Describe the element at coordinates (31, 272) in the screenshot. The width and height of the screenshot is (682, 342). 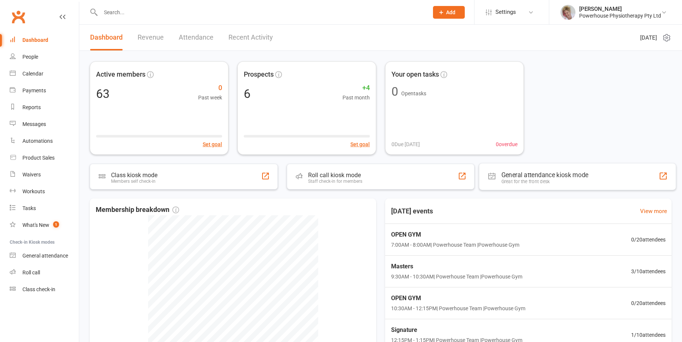
I see `div: Roll call` at that location.